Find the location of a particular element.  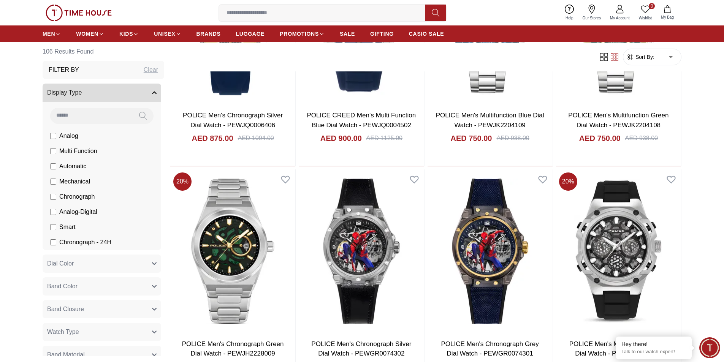

input: Automatic is located at coordinates (53, 167).